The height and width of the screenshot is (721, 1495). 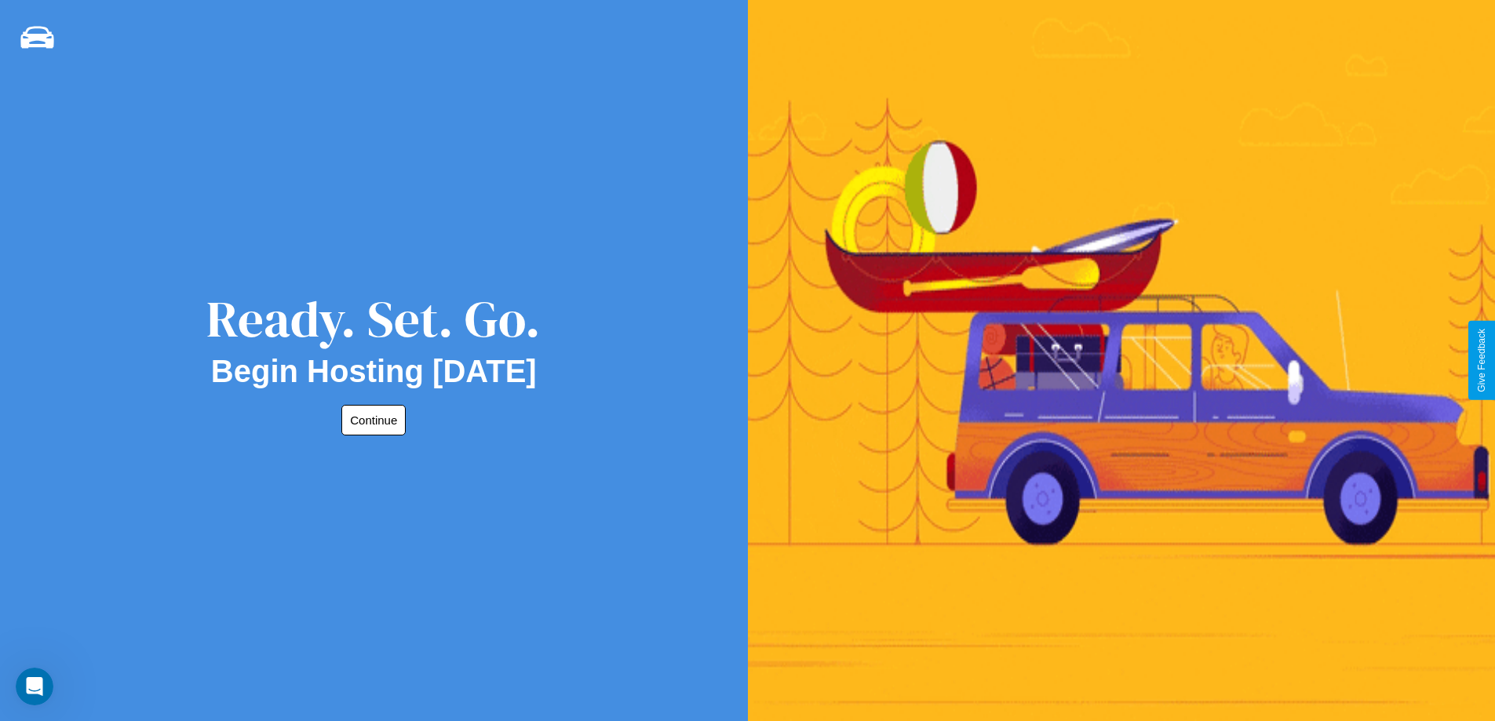 What do you see at coordinates (1482, 360) in the screenshot?
I see `div: Give Feedback` at bounding box center [1482, 360].